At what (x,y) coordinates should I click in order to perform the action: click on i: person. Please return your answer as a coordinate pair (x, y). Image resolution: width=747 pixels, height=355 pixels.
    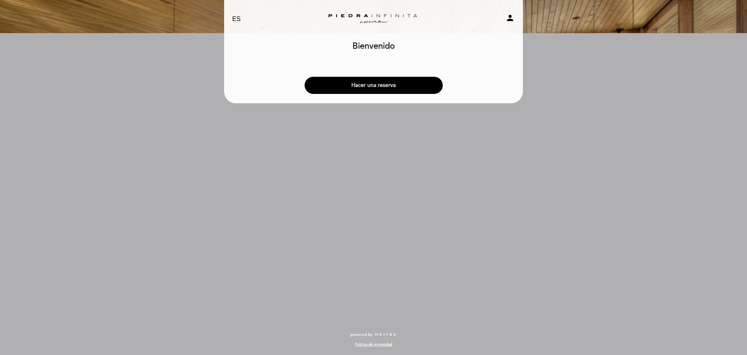
    Looking at the image, I should click on (510, 18).